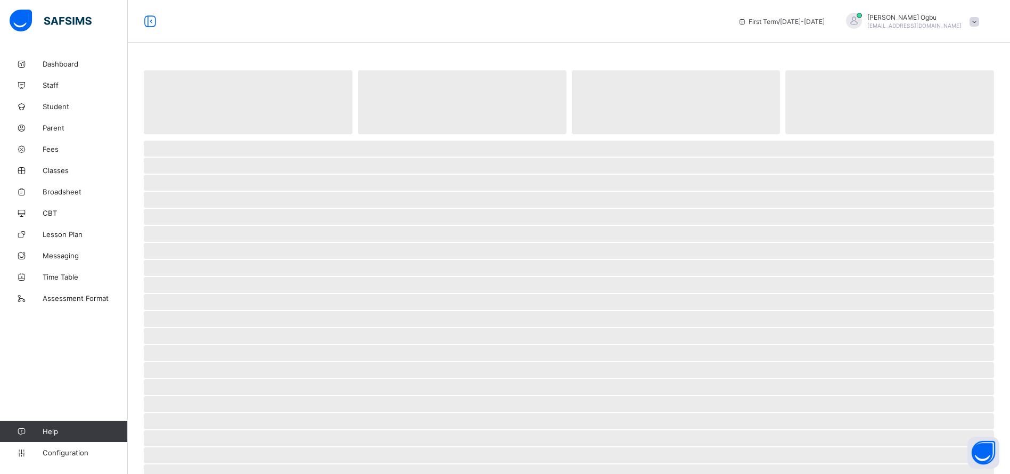 Image resolution: width=1010 pixels, height=474 pixels. What do you see at coordinates (85, 453) in the screenshot?
I see `span: Configuration` at bounding box center [85, 453].